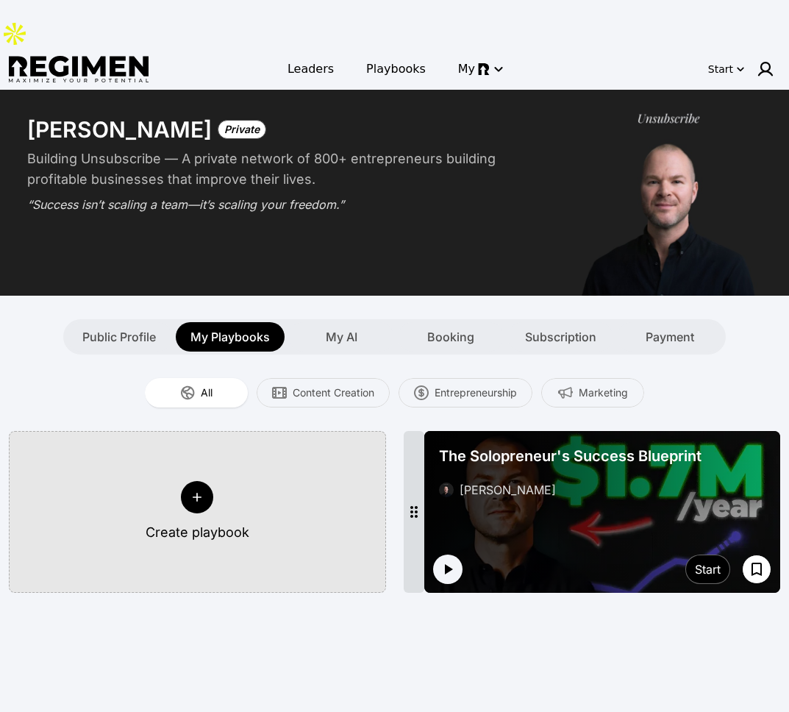 Image resolution: width=789 pixels, height=712 pixels. Describe the element at coordinates (288, 204) in the screenshot. I see `div: “Success isn’t scaling a team—it’s scaling your freedom.”` at that location.